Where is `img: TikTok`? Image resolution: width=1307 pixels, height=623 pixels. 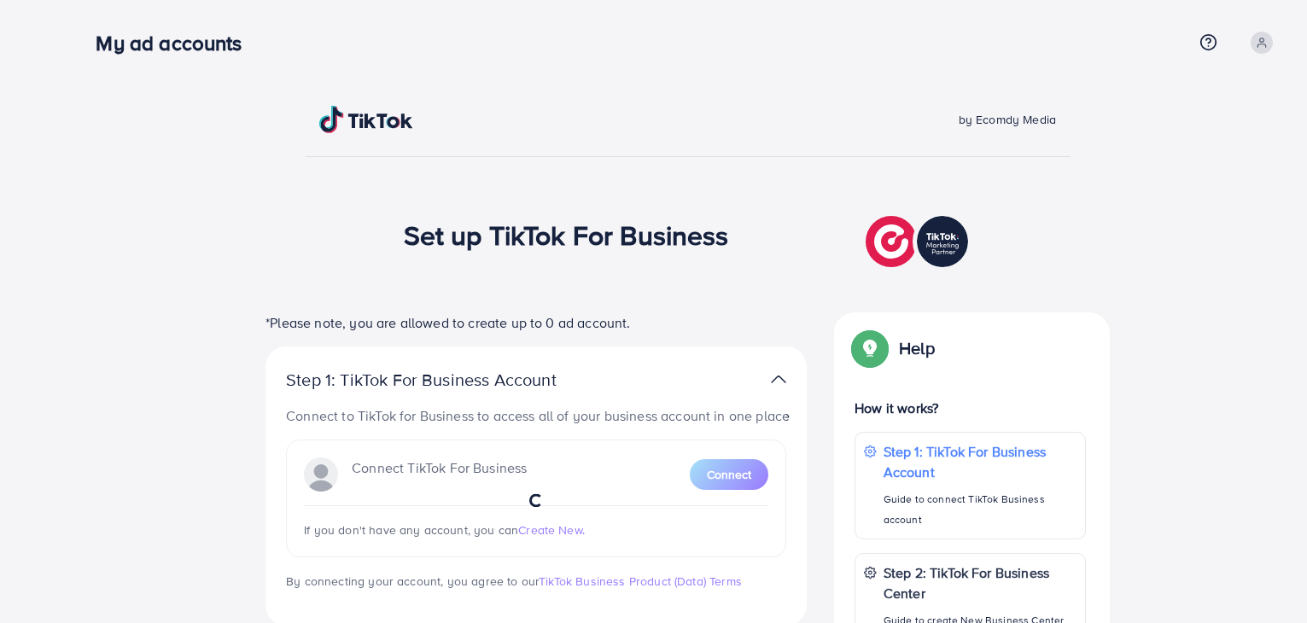 img: TikTok is located at coordinates (366, 120).